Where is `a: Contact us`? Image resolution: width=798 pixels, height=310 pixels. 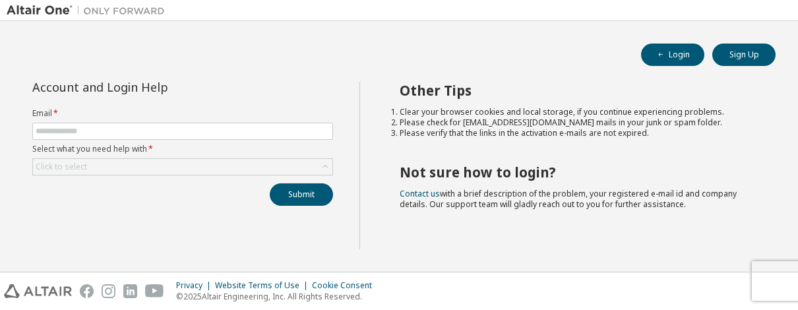
a: Contact us is located at coordinates (420, 193).